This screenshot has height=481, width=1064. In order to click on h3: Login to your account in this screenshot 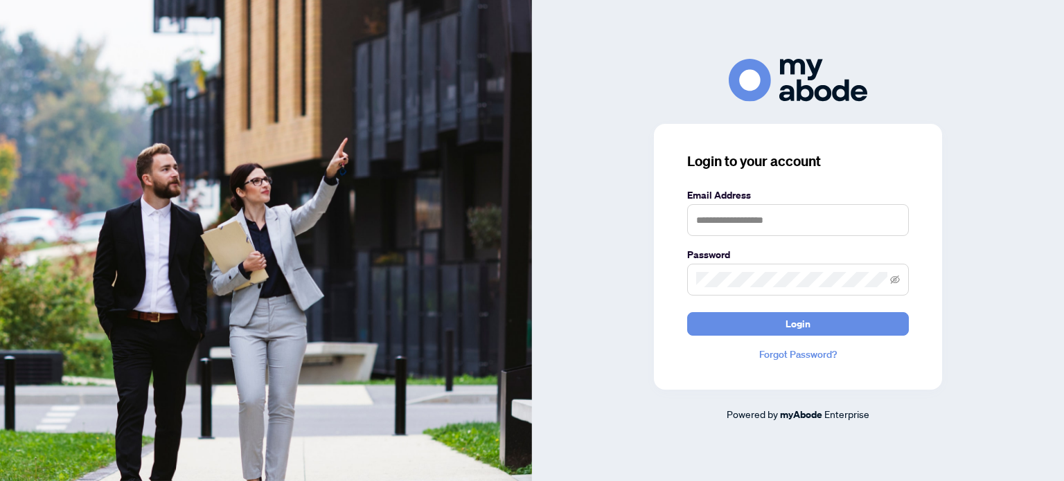, I will do `click(798, 161)`.